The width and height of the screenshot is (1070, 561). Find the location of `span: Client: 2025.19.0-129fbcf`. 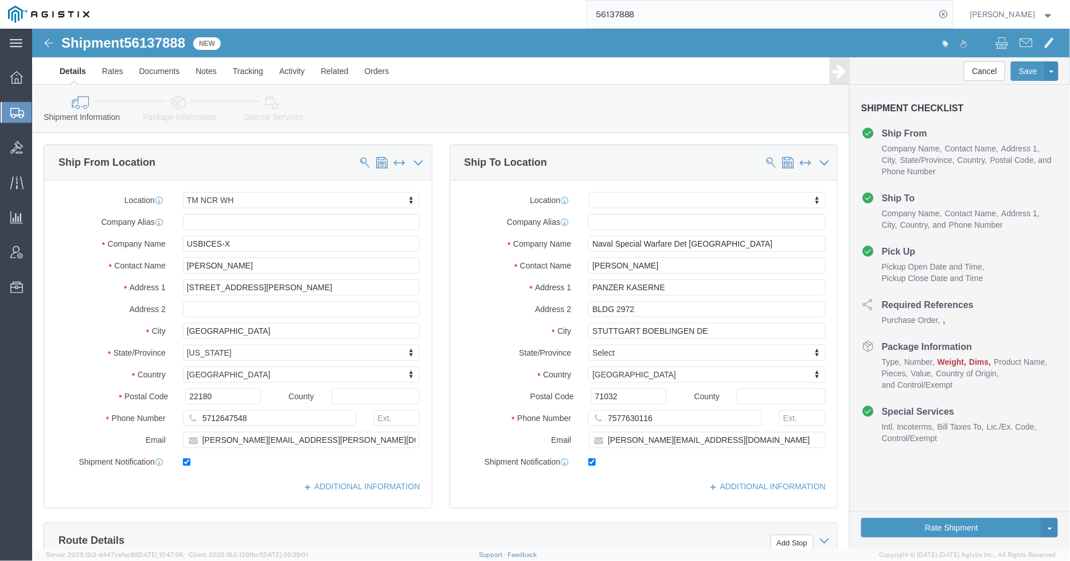

span: Client: 2025.19.0-129fbcf is located at coordinates (248, 554).